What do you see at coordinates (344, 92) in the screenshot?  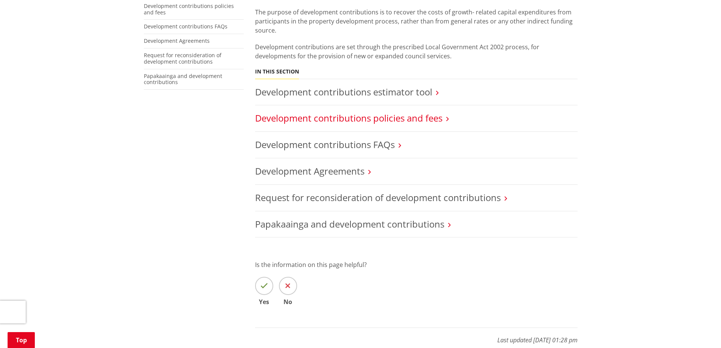 I see `a: Development contributions estimator tool` at bounding box center [344, 92].